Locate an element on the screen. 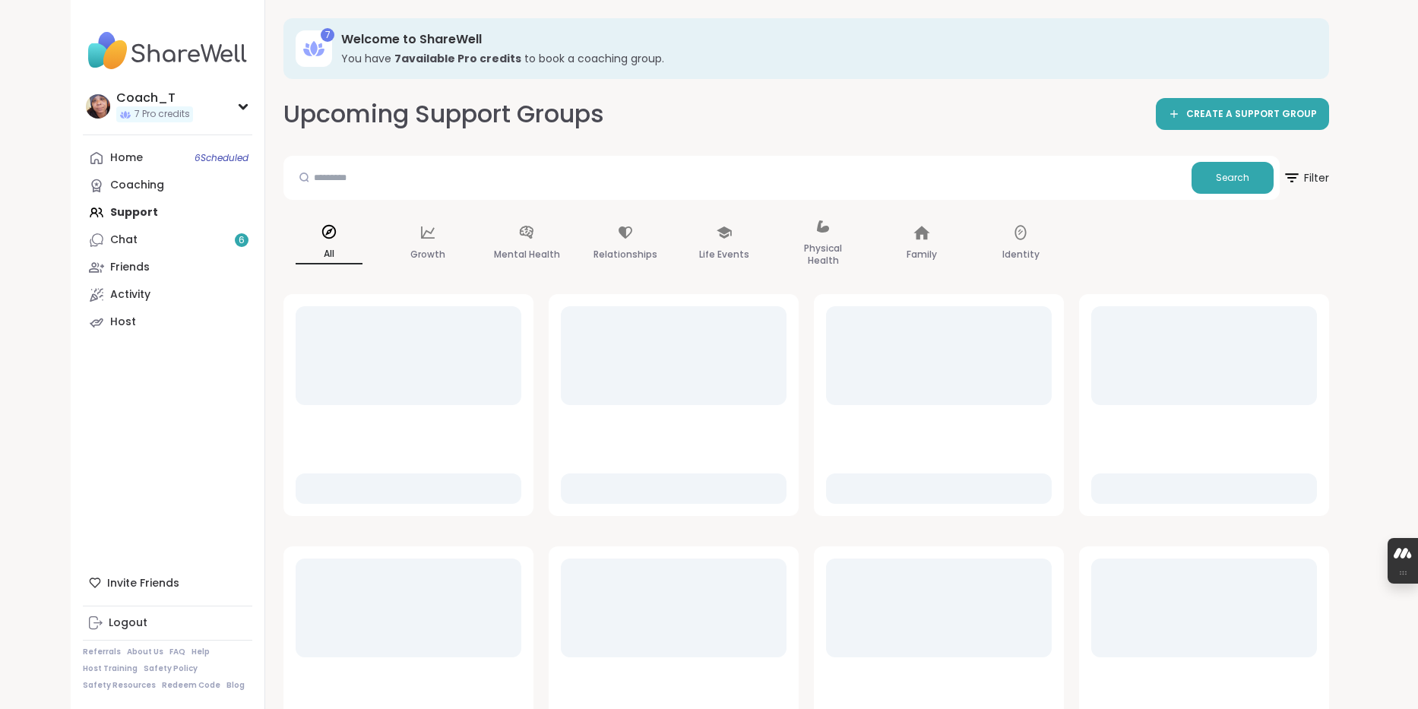 The height and width of the screenshot is (709, 1418). a: Safety Resources is located at coordinates (119, 685).